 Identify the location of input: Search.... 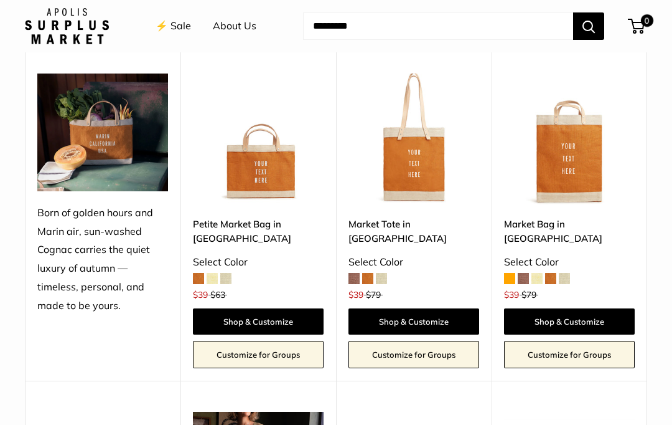
(438, 26).